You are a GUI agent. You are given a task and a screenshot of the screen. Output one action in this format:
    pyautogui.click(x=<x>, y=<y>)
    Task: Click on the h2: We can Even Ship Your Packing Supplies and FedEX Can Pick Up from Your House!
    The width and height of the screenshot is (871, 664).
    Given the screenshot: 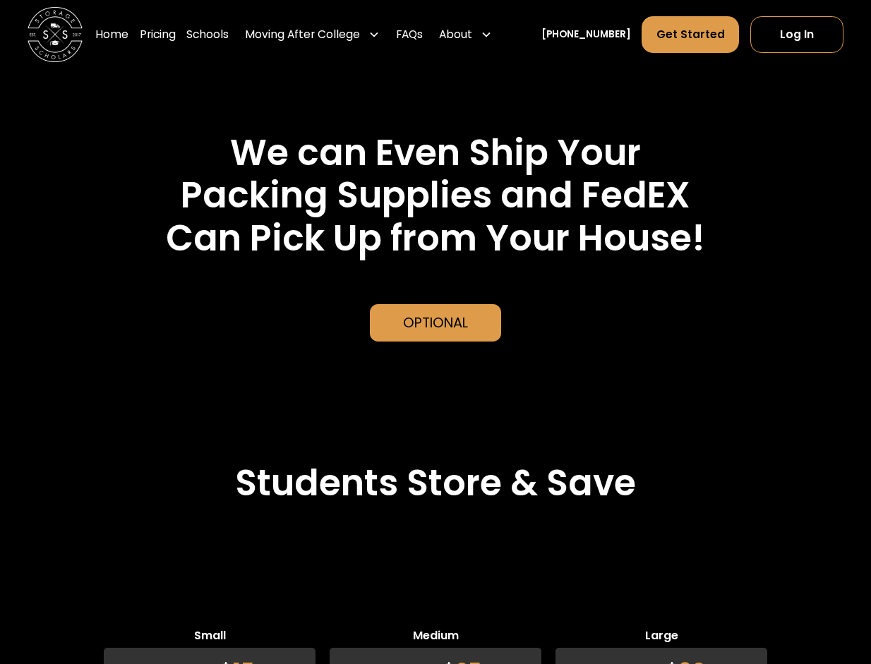 What is the action you would take?
    pyautogui.click(x=435, y=196)
    